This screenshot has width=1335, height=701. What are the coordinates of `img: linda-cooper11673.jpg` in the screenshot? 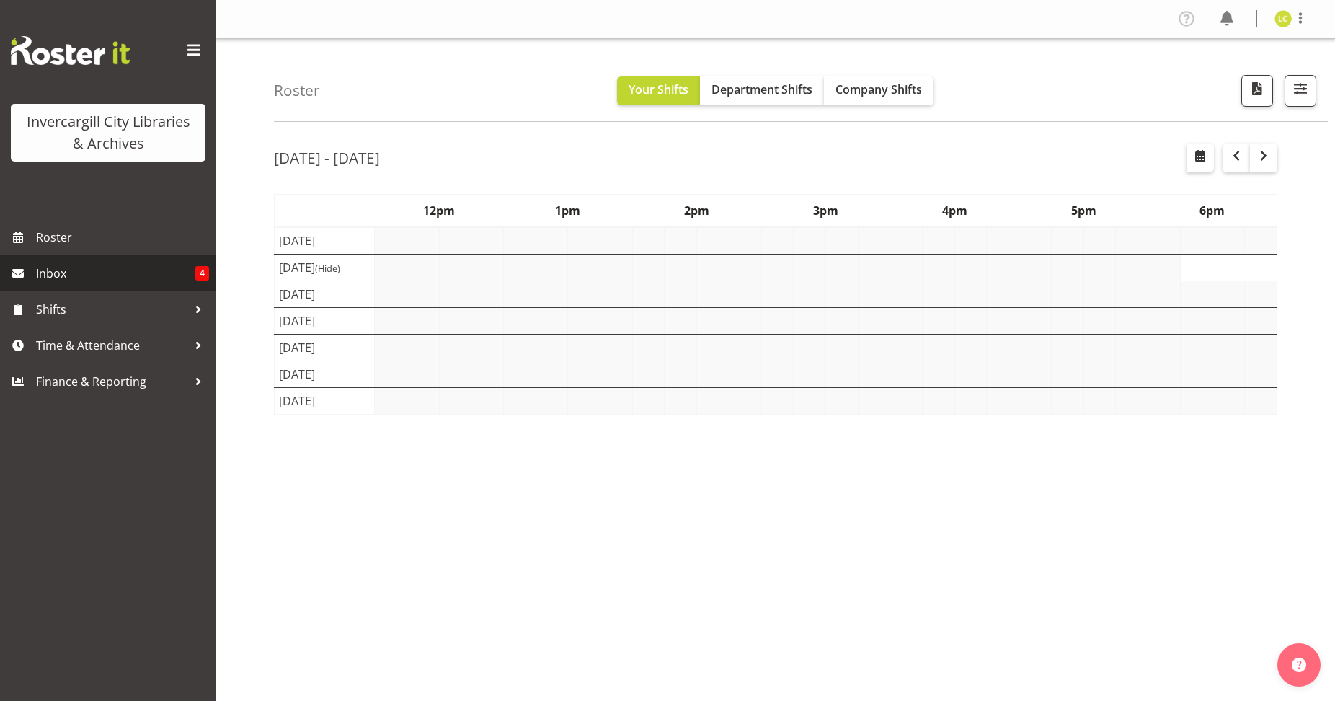 It's located at (1283, 19).